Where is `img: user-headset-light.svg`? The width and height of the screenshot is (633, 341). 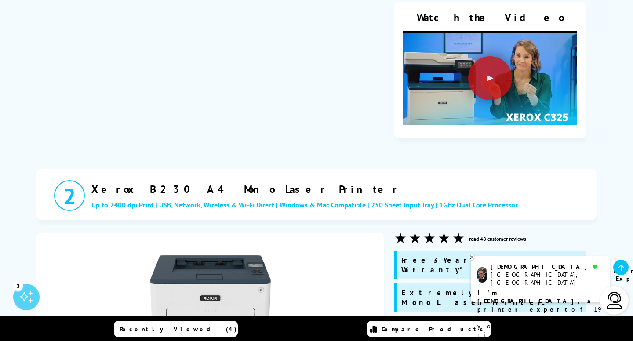
img: user-headset-light.svg is located at coordinates (614, 301).